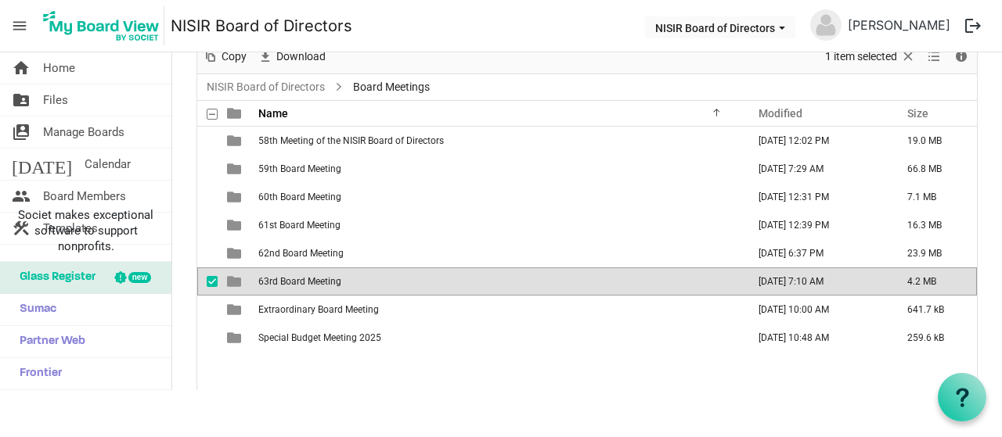 This screenshot has width=1002, height=437. What do you see at coordinates (498, 225) in the screenshot?
I see `td: 61st Board Meeting is template cell column header Name` at bounding box center [498, 225].